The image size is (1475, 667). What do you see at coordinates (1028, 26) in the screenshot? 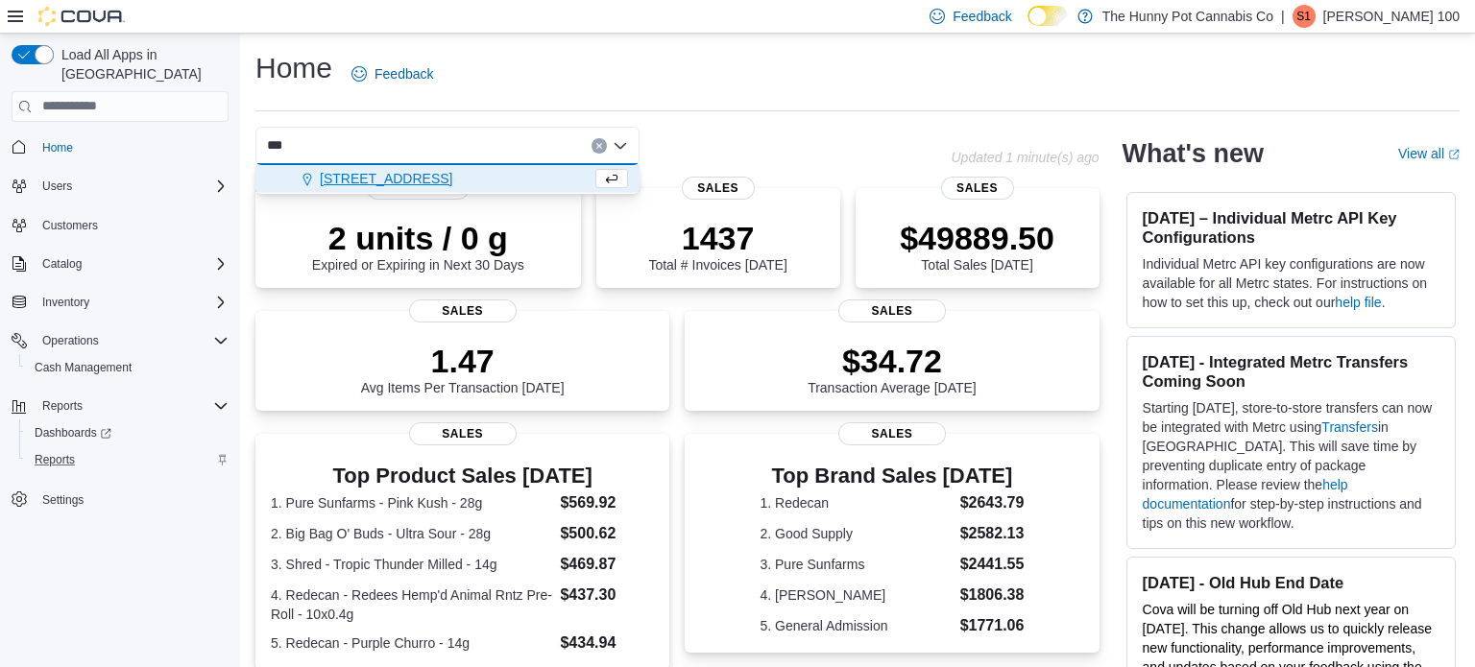
I see `span: Dark Mode` at bounding box center [1028, 26].